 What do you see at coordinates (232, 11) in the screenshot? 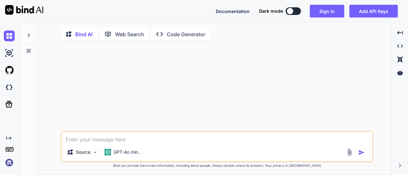
I see `span: Documentation` at bounding box center [232, 11].